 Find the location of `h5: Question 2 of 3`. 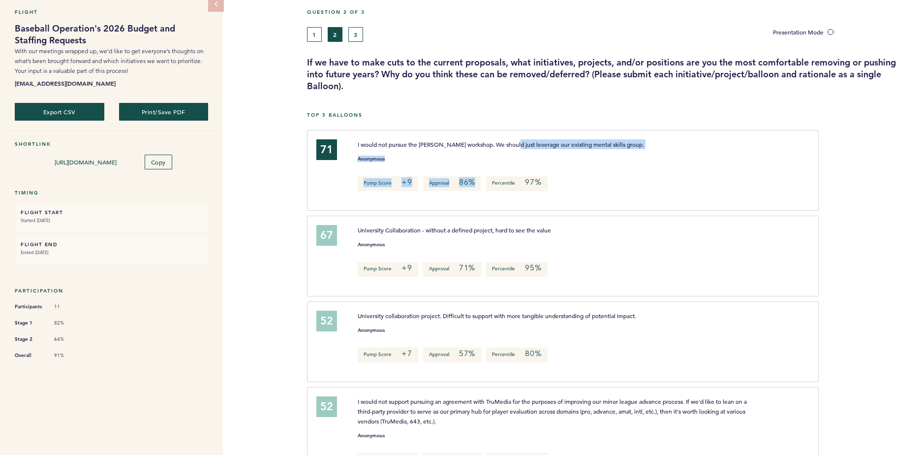

h5: Question 2 of 3 is located at coordinates (610, 12).